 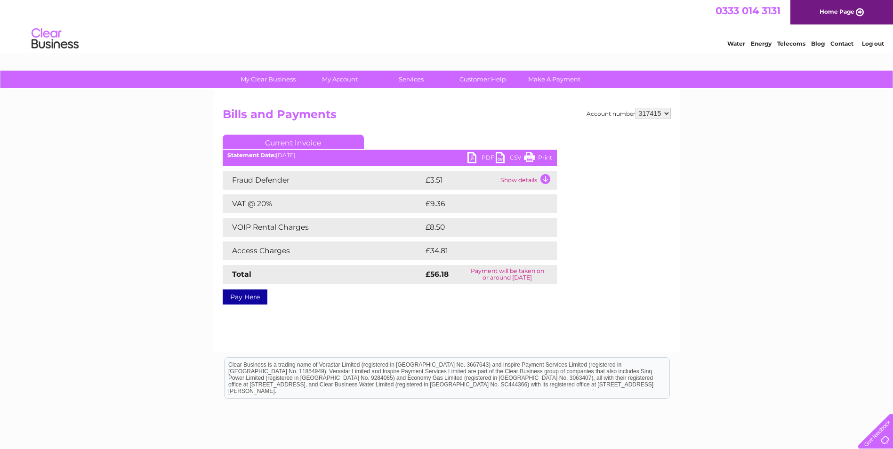 I want to click on a: PDF, so click(x=482, y=159).